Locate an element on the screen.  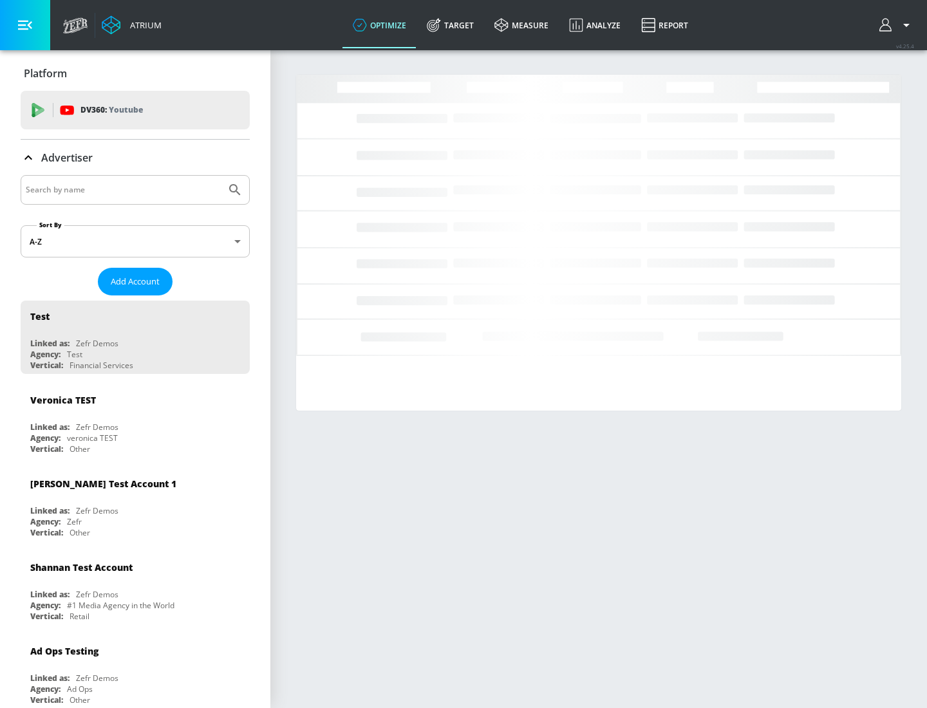
div: Veronica TESTLinked as:Zefr DemosAgency:veronica TESTVertical:Other is located at coordinates (135, 421).